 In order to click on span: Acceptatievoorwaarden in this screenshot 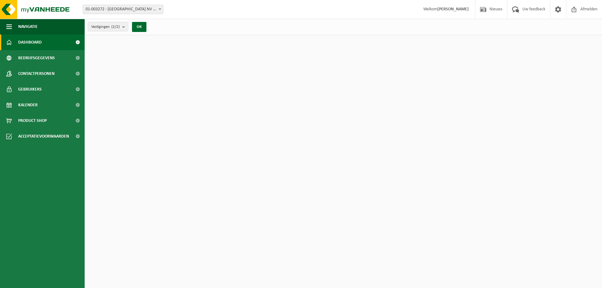, I will do `click(44, 136)`.